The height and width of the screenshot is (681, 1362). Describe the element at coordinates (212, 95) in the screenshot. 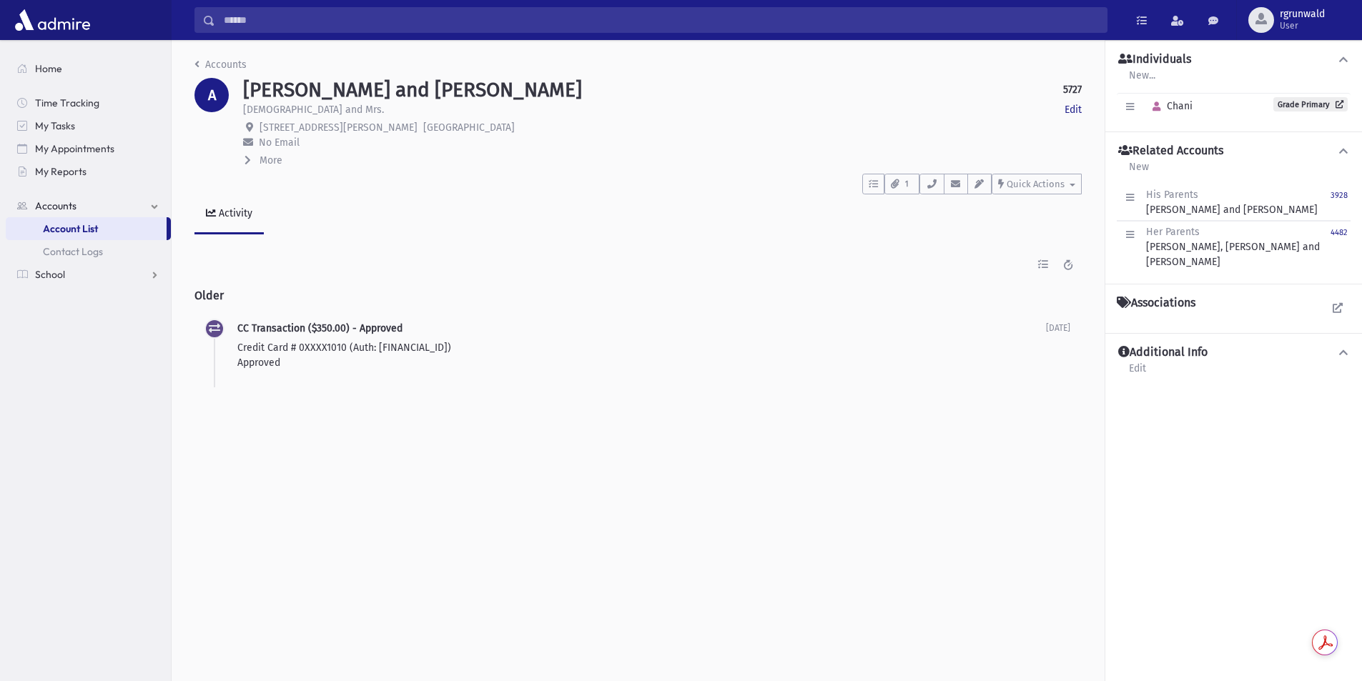

I see `div: A` at that location.